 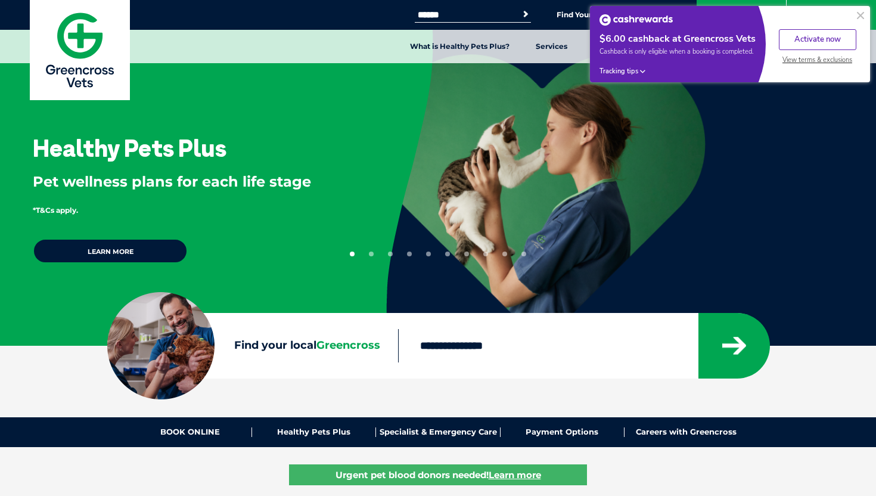 What do you see at coordinates (467, 254) in the screenshot?
I see `button: 7 of 10` at bounding box center [467, 254].